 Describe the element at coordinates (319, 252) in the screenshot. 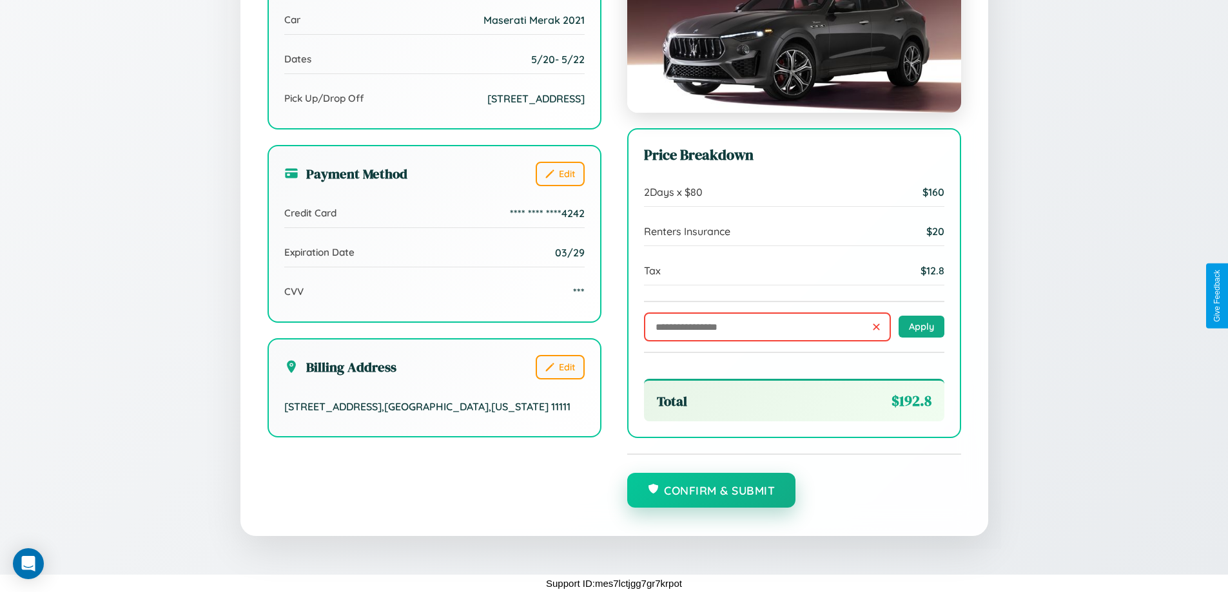

I see `span: Expiration Date` at that location.